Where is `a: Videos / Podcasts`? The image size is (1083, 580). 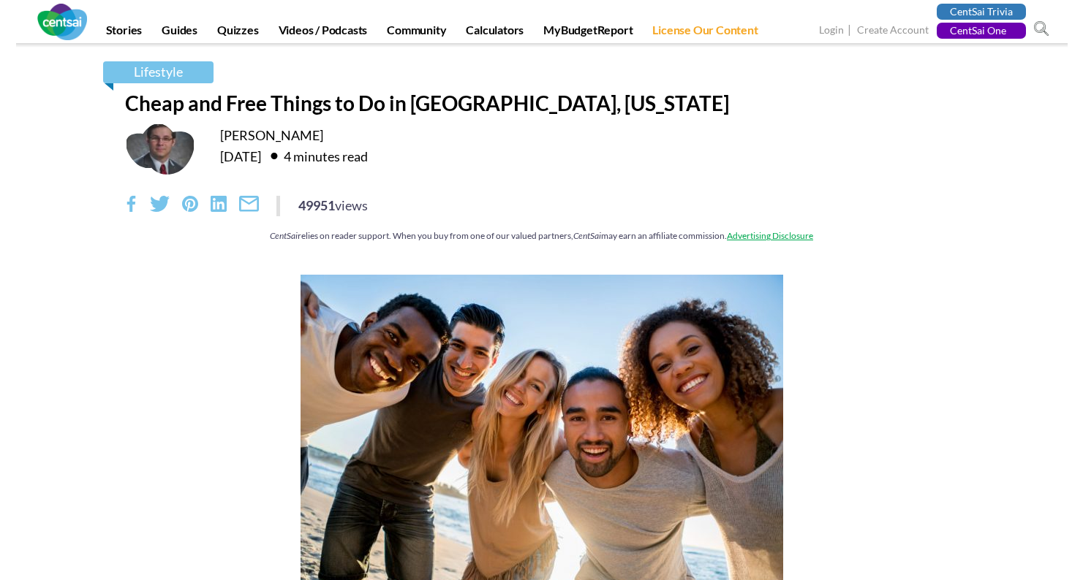 a: Videos / Podcasts is located at coordinates (323, 33).